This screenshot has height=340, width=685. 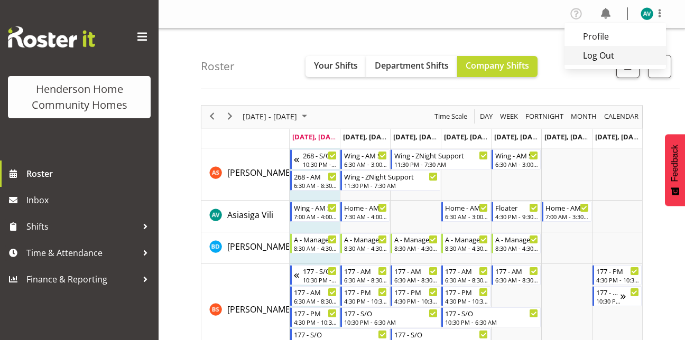 What do you see at coordinates (516, 275) in the screenshot?
I see `div: Billie Sothern"s event - 177 - AM Begin From Friday, August 29, 2025 at 6:30:00 AM GMT+12:00 Ends...` at bounding box center [516, 275].